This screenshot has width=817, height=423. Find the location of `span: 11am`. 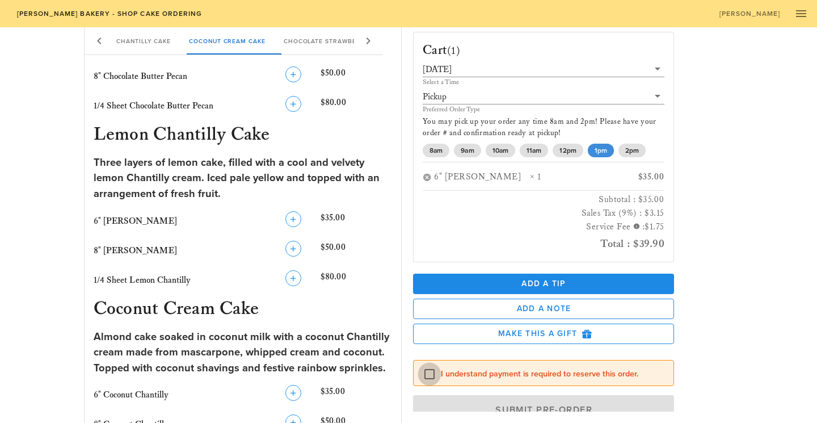

span: 11am is located at coordinates (534, 150).